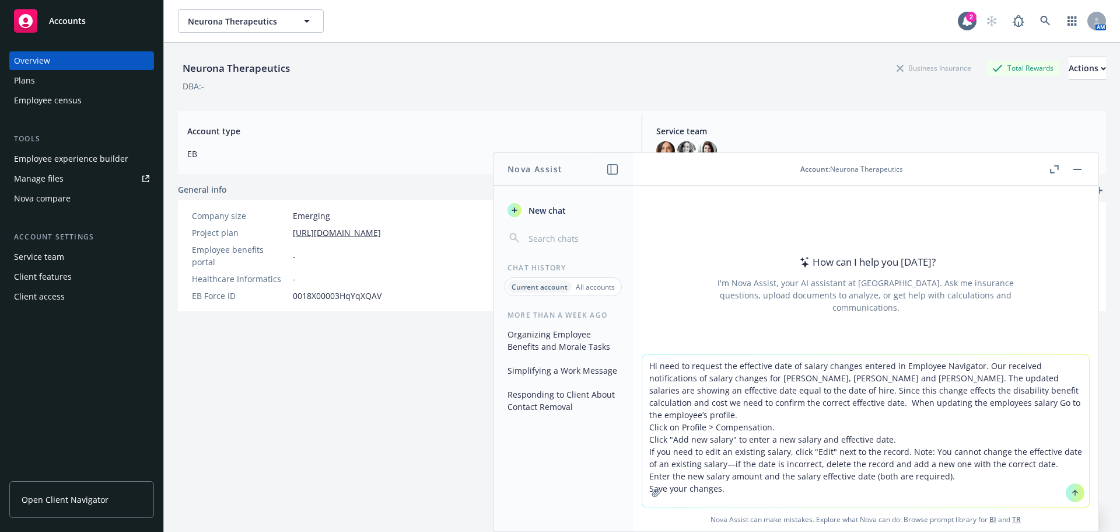  Describe the element at coordinates (563, 210) in the screenshot. I see `button: New chat` at that location.